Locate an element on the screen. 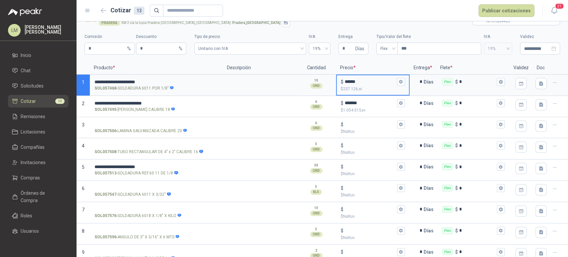 Image resolution: width=568 pixels, height=257 pixels. p: - ANGULO DE 3" X 3/16" X 6 MTS is located at coordinates (137, 237).